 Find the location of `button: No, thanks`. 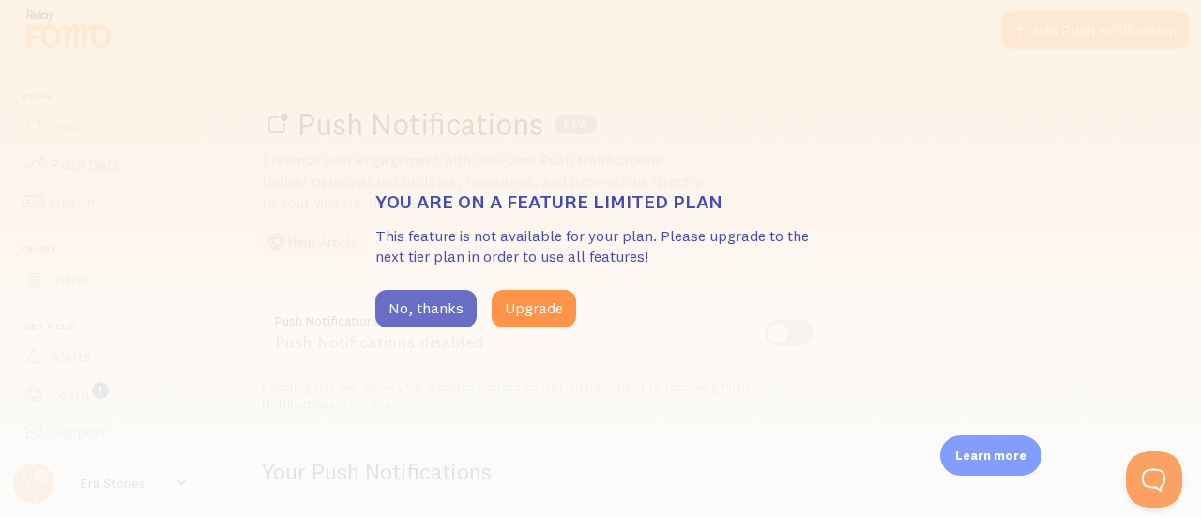

button: No, thanks is located at coordinates (426, 309).